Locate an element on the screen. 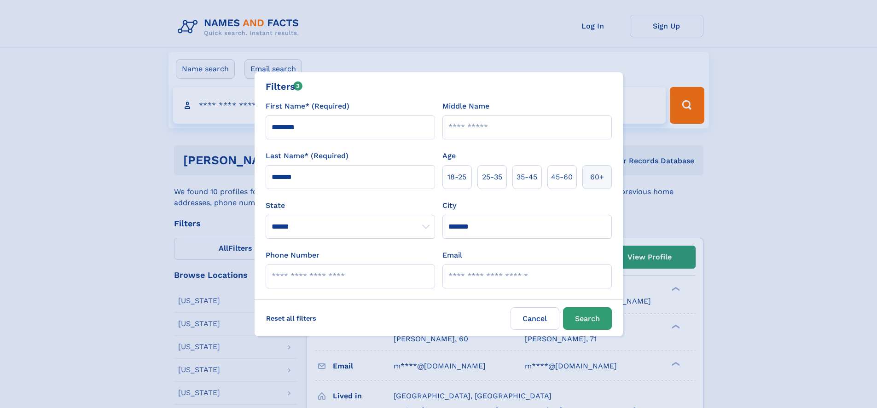  div: Filters is located at coordinates (284, 87).